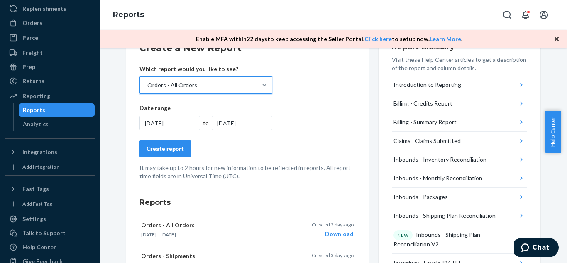 This screenshot has height=263, width=567. I want to click on div: Reporting, so click(36, 96).